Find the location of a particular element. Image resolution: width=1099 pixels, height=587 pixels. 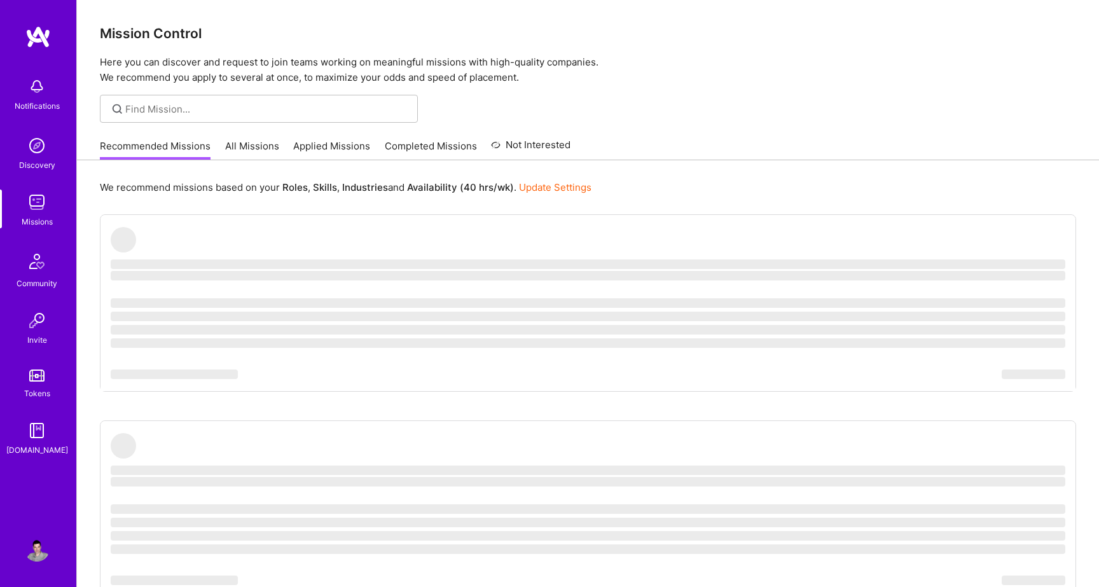

a: Update Settings is located at coordinates (555, 187).